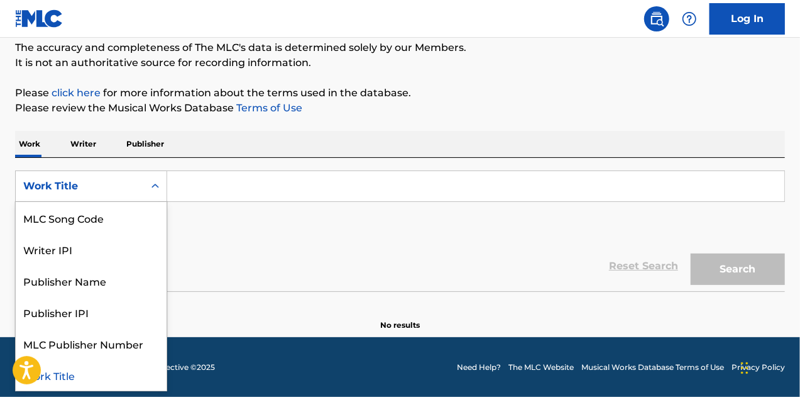 The image size is (800, 397). What do you see at coordinates (268, 107) in the screenshot?
I see `a: Terms of Use` at bounding box center [268, 107].